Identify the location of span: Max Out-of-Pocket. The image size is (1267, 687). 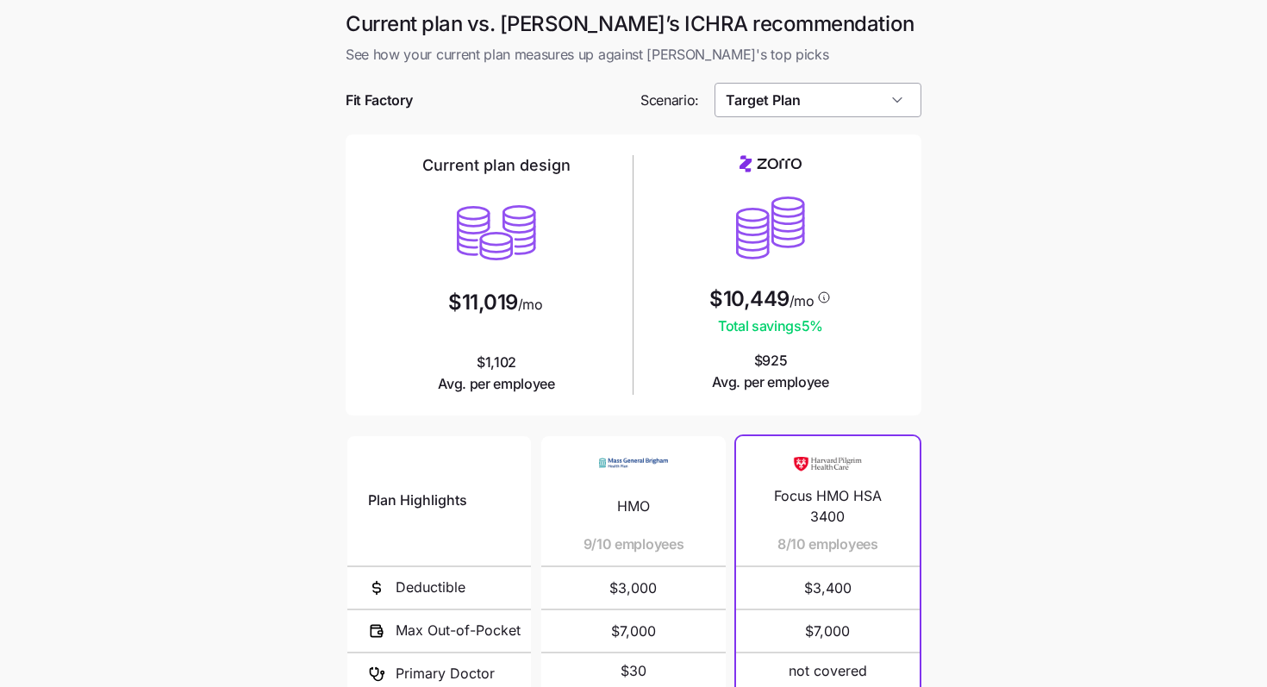
(458, 630).